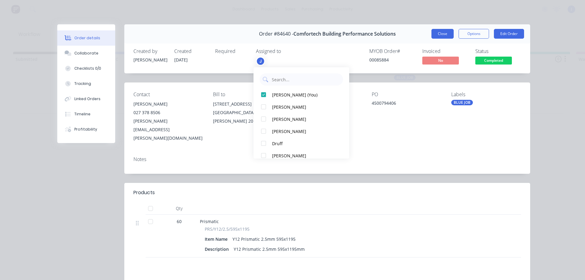  What do you see at coordinates (88, 69) in the screenshot?
I see `div: Checklists 0/0` at bounding box center [88, 69].